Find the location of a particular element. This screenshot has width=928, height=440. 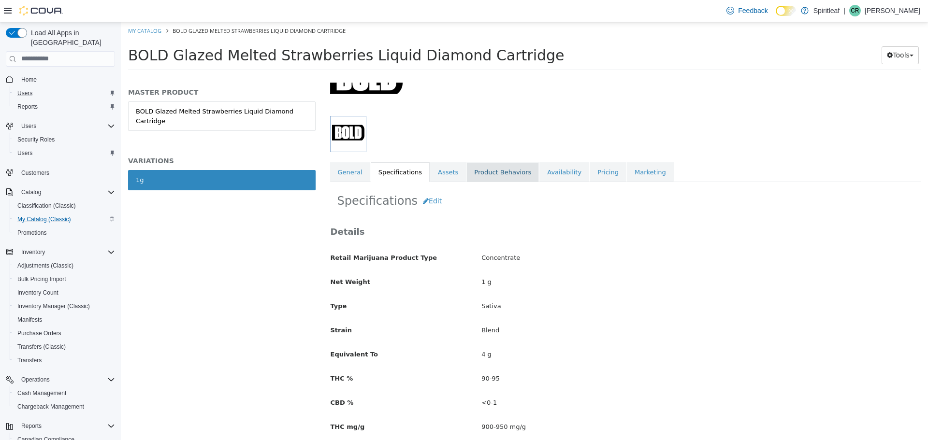

a: BOLD Glazed Melted Strawberries Liquid Diamond Cartridge is located at coordinates (101, 94).